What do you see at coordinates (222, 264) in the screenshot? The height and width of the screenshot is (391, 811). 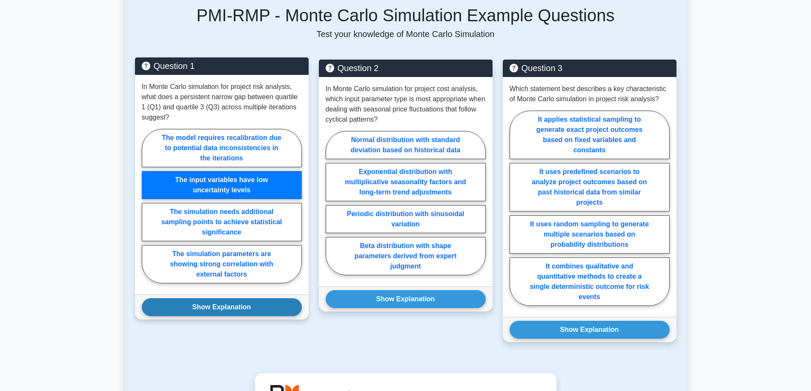 I see `label: The simulation parameters are showing strong correlation with external factors` at bounding box center [222, 264].